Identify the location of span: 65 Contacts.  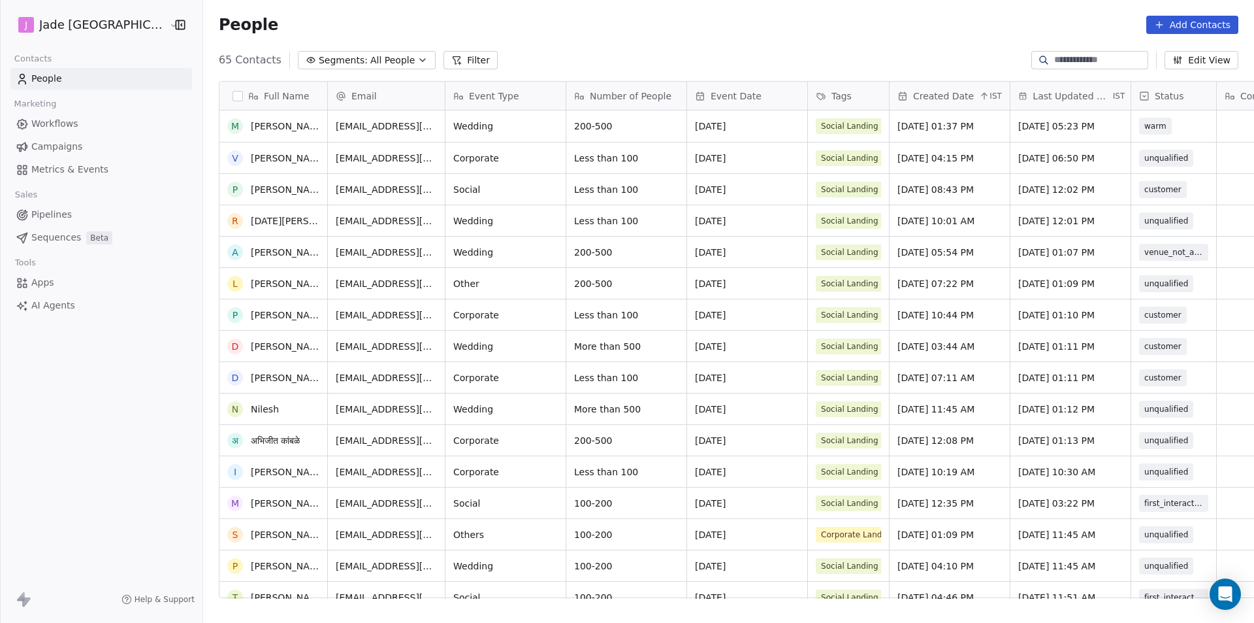
(250, 60).